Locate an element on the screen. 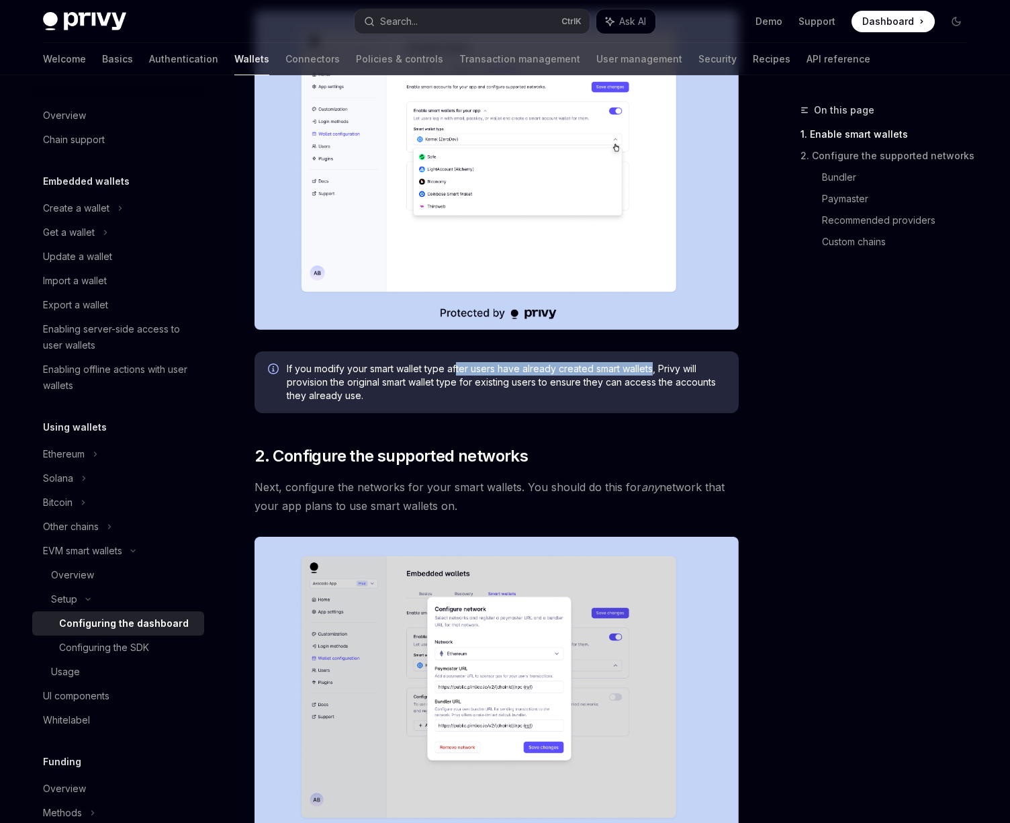  div: EVM smart wallets is located at coordinates (83, 551).